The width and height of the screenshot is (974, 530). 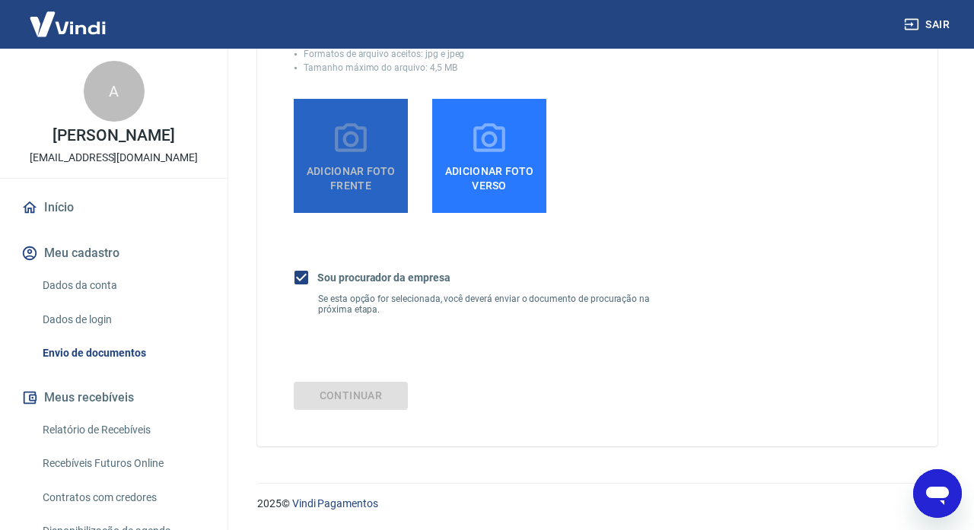 I want to click on button: Meus recebíveis, so click(x=113, y=398).